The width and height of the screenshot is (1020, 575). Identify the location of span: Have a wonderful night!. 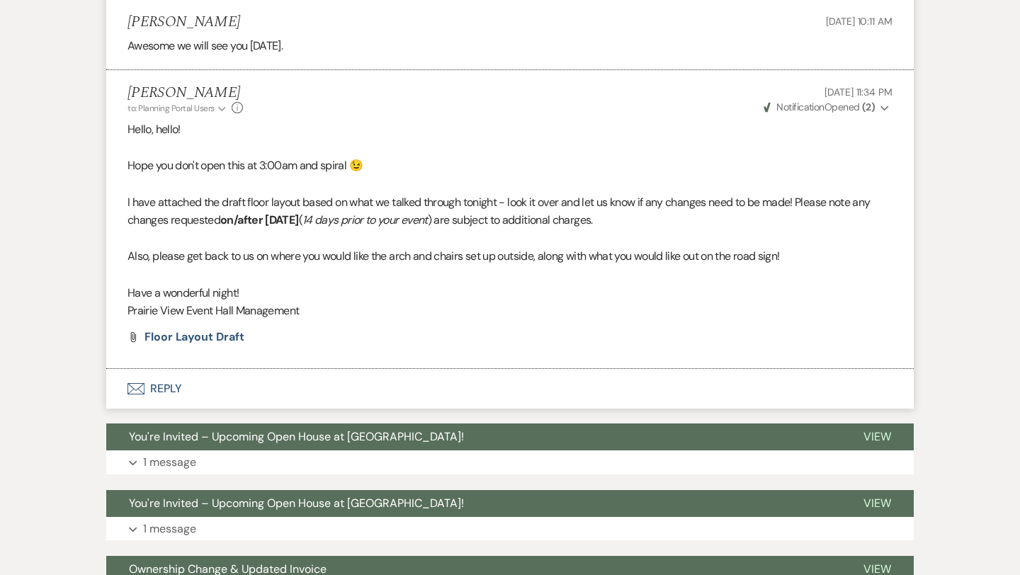
(183, 293).